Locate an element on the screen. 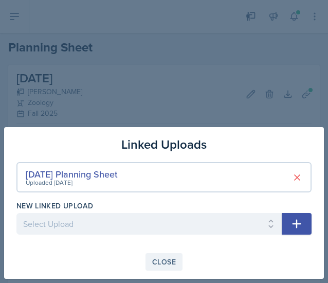  button: Close is located at coordinates (164, 262).